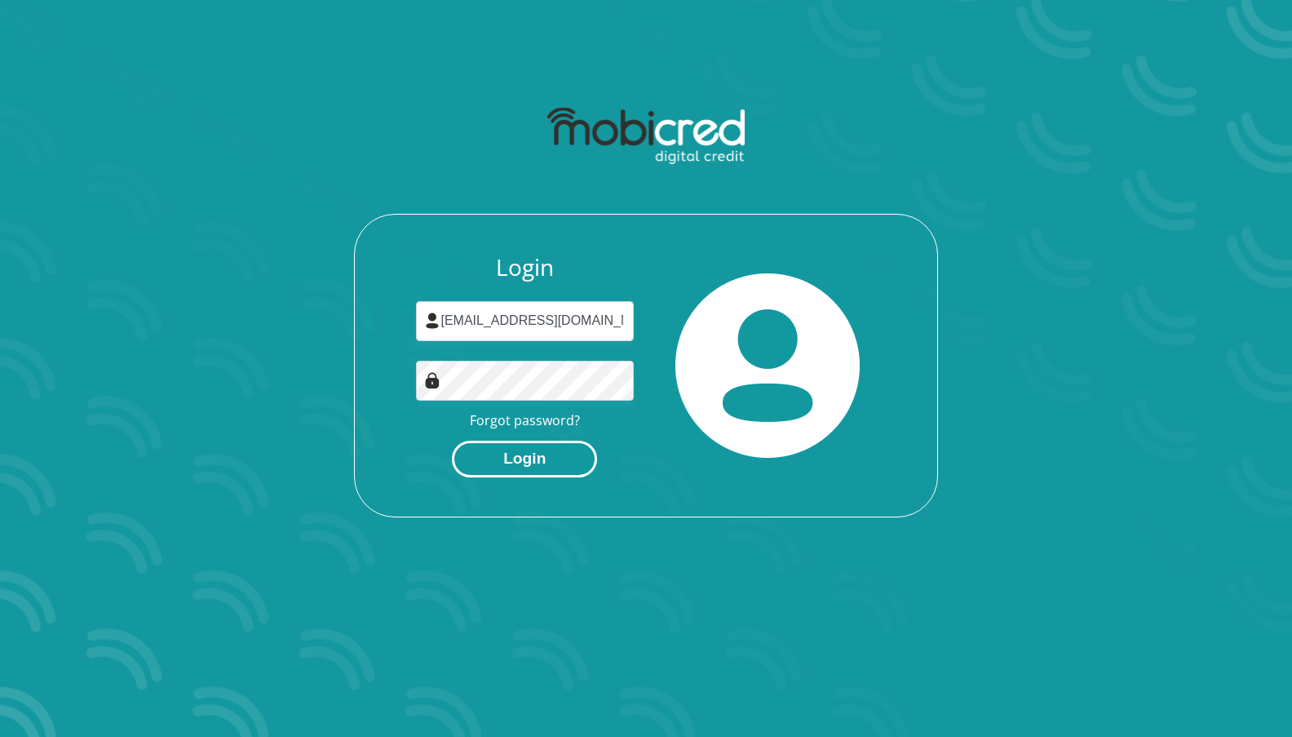 The image size is (1292, 737). Describe the element at coordinates (645, 136) in the screenshot. I see `img: mobicred logo` at that location.